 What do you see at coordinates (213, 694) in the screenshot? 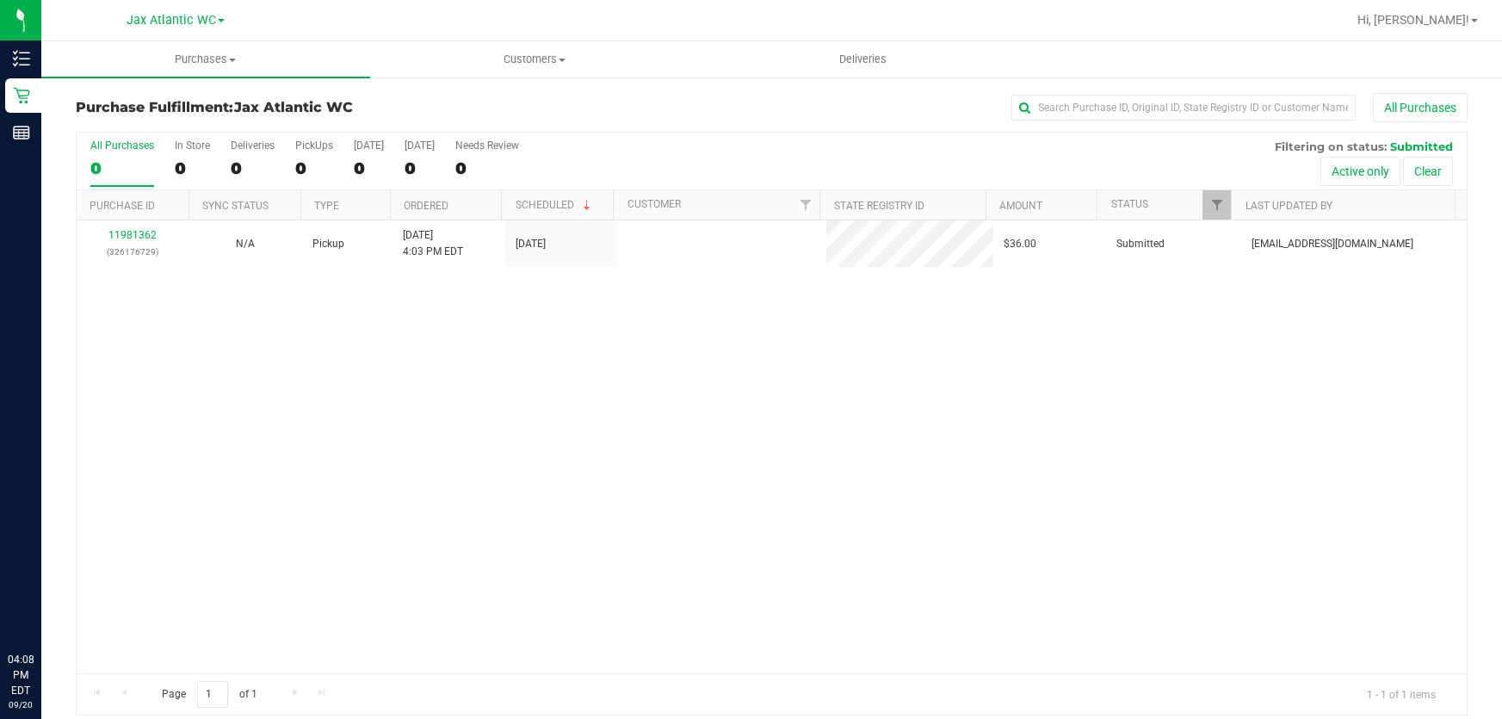
I see `input: 1` at bounding box center [213, 694].